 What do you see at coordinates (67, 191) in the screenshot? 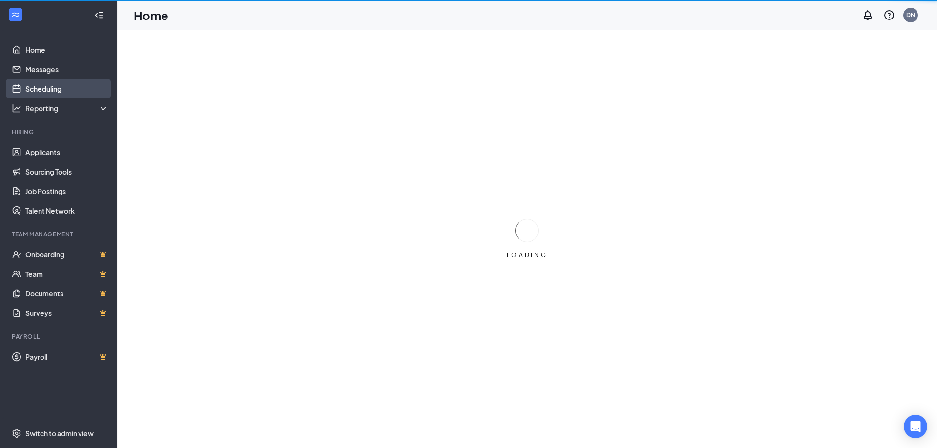
I see `a: Job Postings` at bounding box center [67, 191].